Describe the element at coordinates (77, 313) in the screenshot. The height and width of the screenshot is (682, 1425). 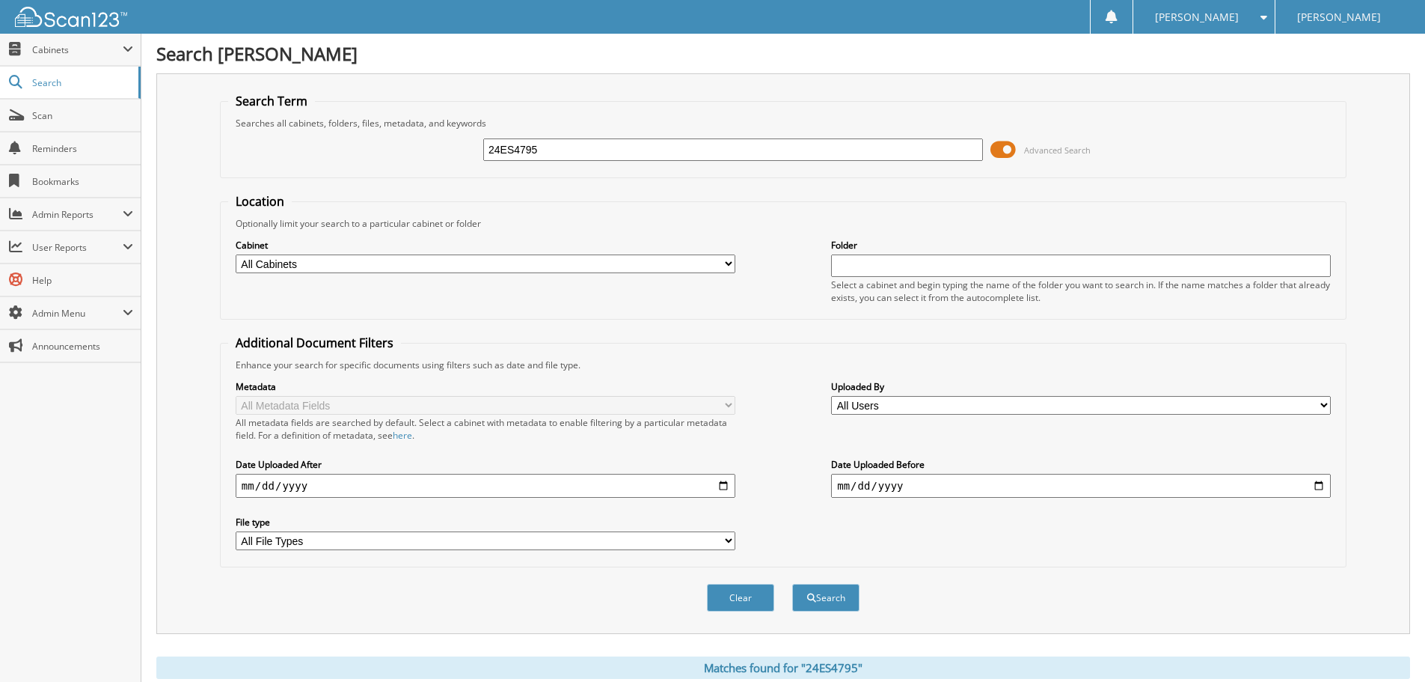
I see `span: Admin Menu` at that location.